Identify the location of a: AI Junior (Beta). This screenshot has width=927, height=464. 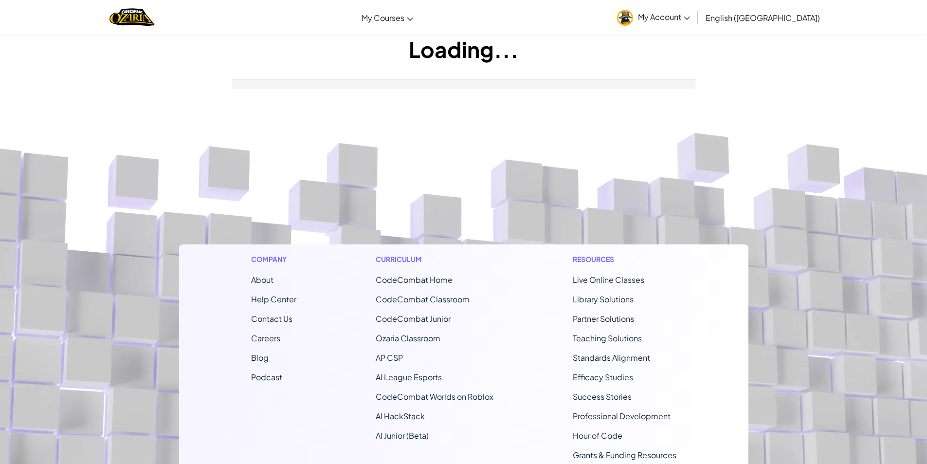
(402, 435).